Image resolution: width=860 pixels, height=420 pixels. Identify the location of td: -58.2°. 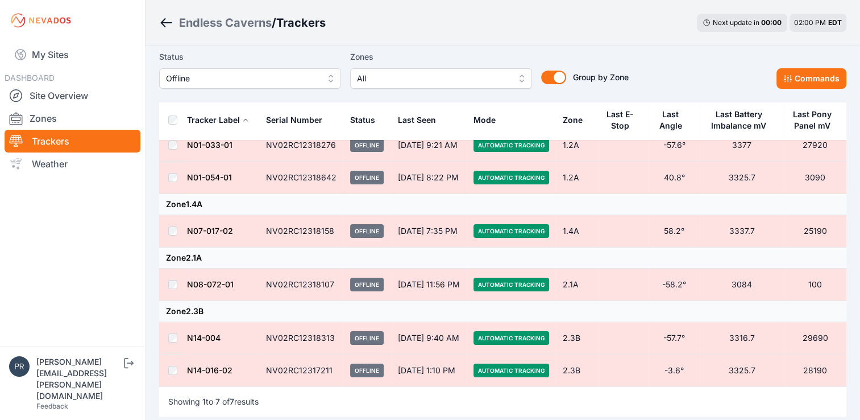
(675, 284).